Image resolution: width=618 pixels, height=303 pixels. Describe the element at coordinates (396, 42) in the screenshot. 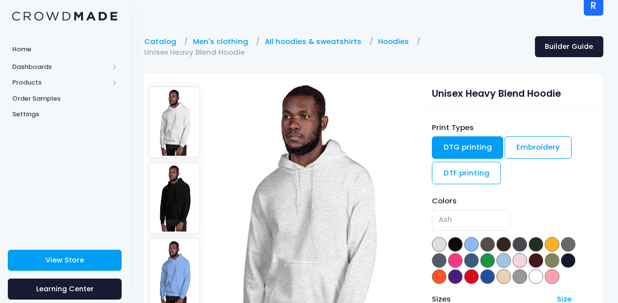

I see `a: Hoodies` at that location.